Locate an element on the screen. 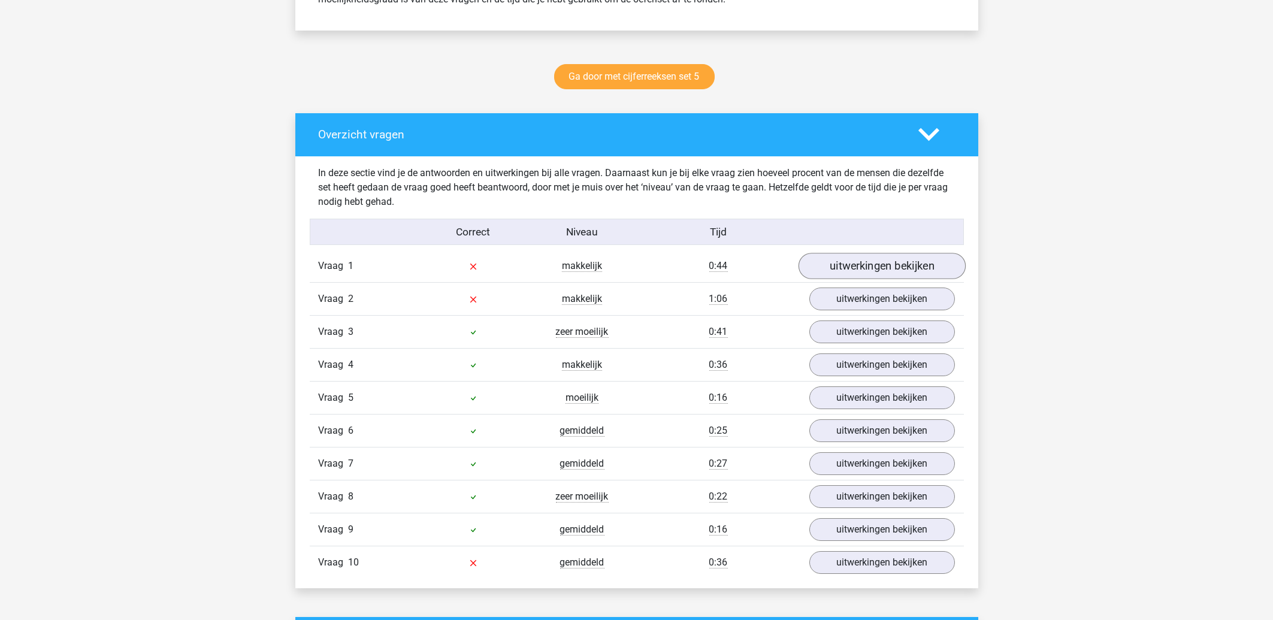  span: 4 is located at coordinates (351, 364).